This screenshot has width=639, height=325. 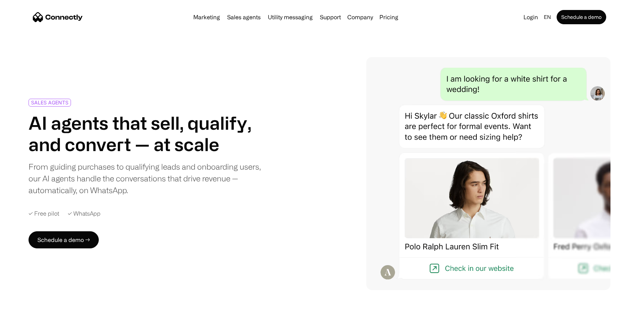 What do you see at coordinates (146, 178) in the screenshot?
I see `div: From guiding purchases to qualifying leads and onboarding users, our AI agents handle the convers...` at bounding box center [146, 178].